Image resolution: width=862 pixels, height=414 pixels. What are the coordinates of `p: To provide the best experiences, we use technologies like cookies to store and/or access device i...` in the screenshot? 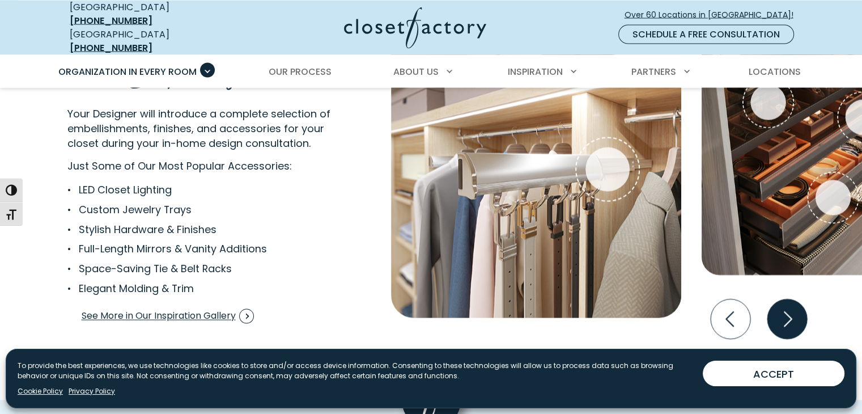 It's located at (355, 370).